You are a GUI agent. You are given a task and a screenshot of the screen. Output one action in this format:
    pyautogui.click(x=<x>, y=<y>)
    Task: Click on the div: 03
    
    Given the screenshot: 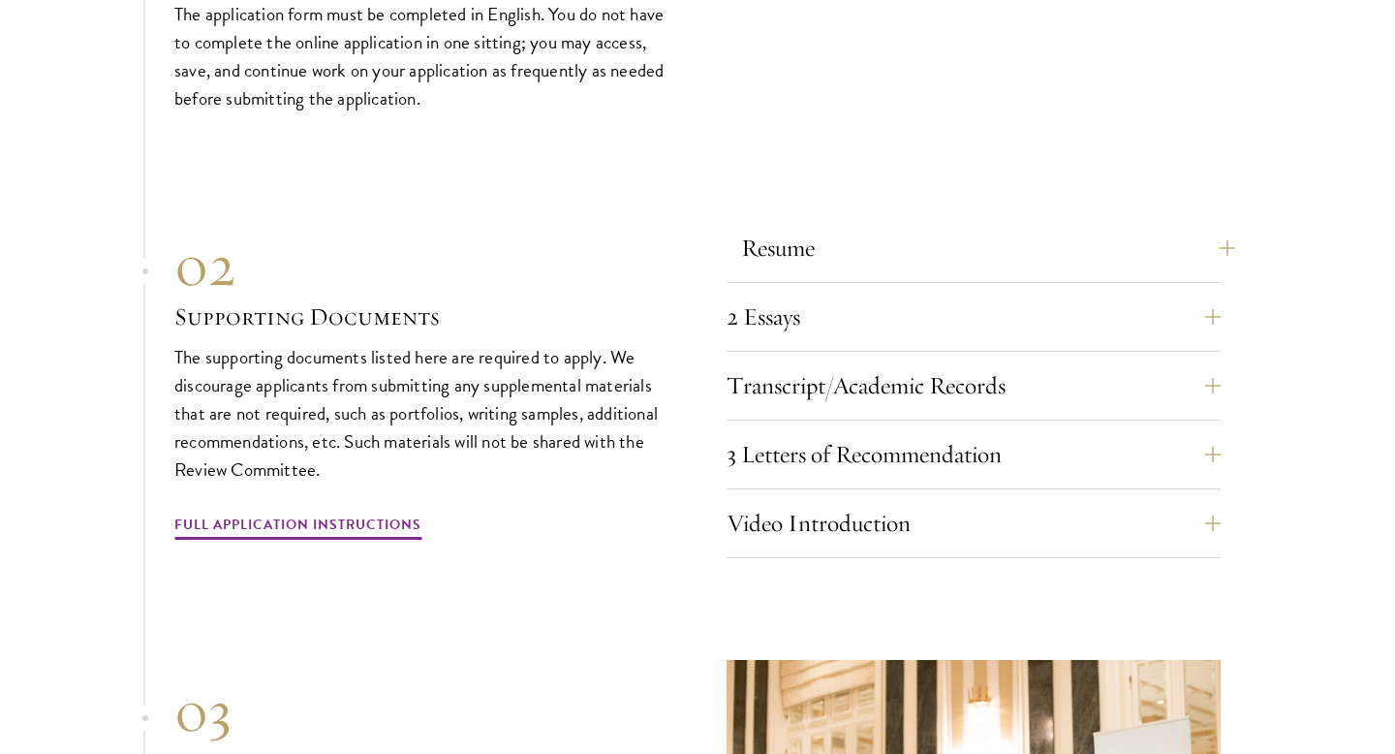 What is the action you would take?
    pyautogui.click(x=421, y=711)
    